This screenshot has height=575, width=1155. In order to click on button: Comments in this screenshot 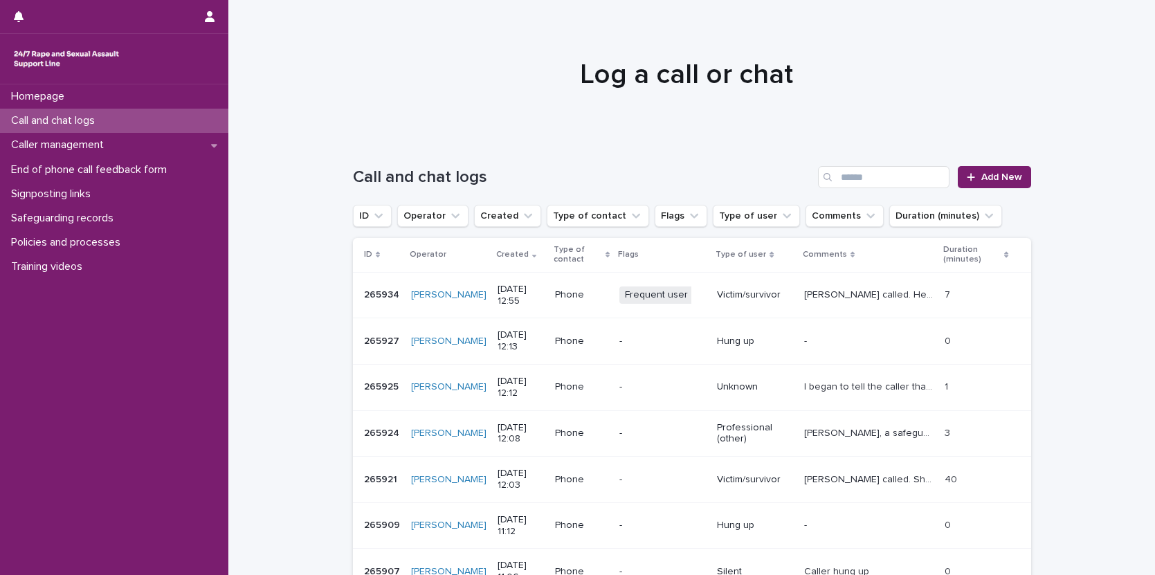, I will do `click(845, 216)`.